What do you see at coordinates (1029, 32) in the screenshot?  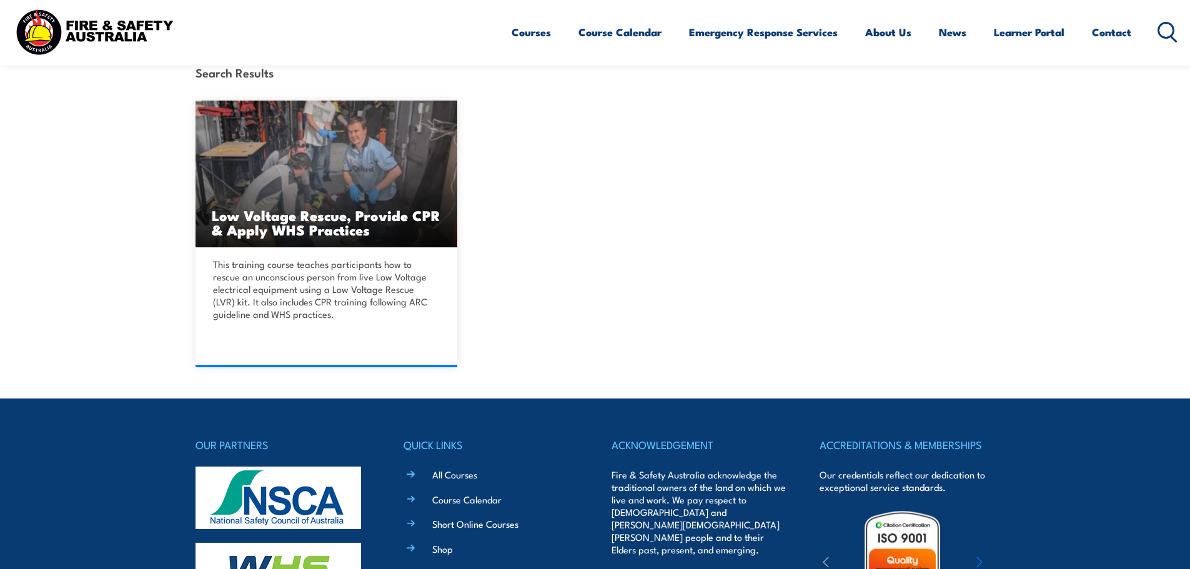 I see `a: Learner Portal` at bounding box center [1029, 32].